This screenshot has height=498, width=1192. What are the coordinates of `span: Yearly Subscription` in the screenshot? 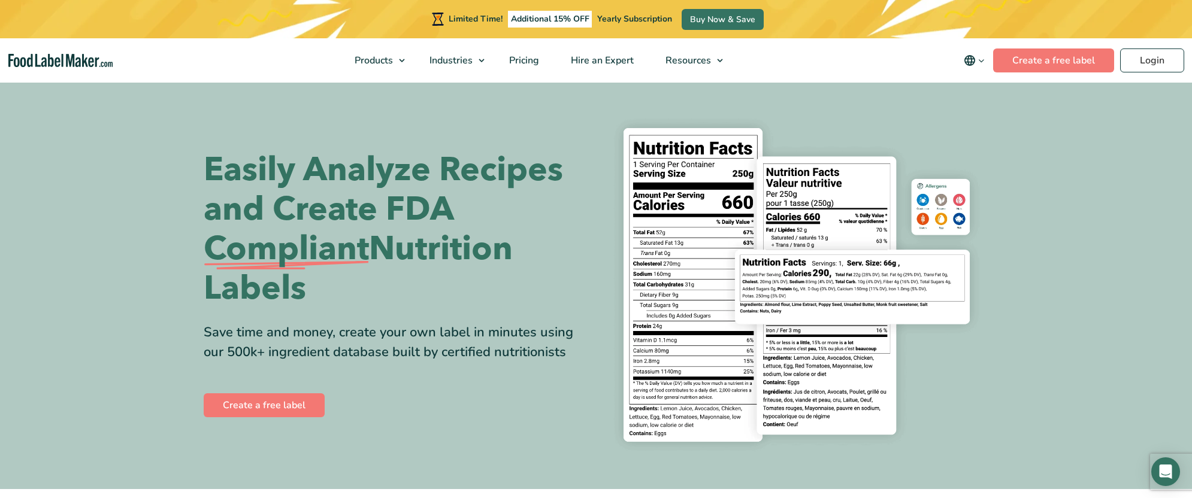 It's located at (634, 19).